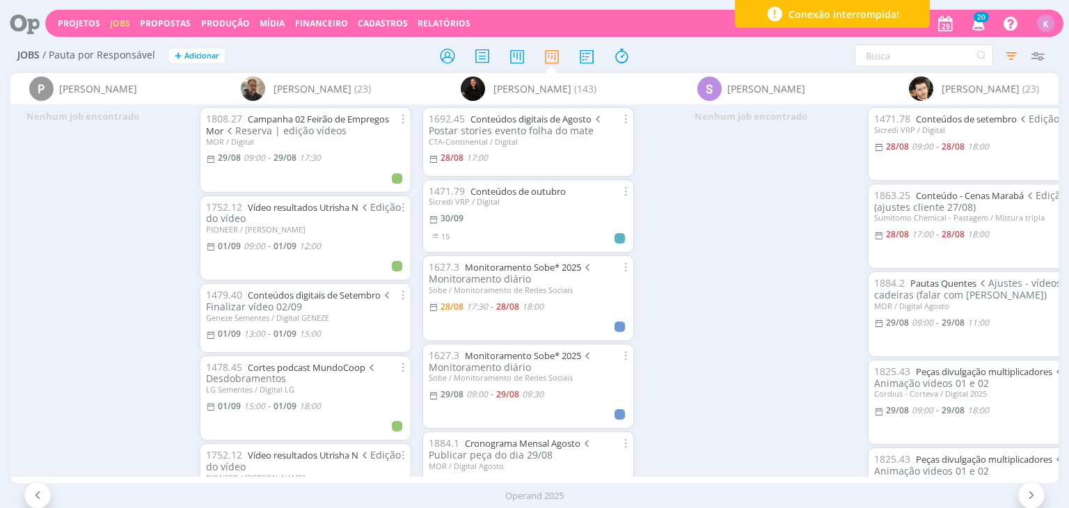 Image resolution: width=1069 pixels, height=508 pixels. What do you see at coordinates (893, 118) in the screenshot?
I see `span: 1471.78` at bounding box center [893, 118].